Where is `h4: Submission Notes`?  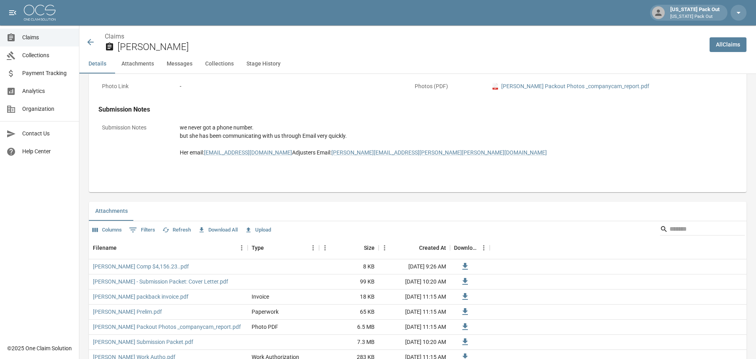
h4: Submission Notes is located at coordinates (406, 110).